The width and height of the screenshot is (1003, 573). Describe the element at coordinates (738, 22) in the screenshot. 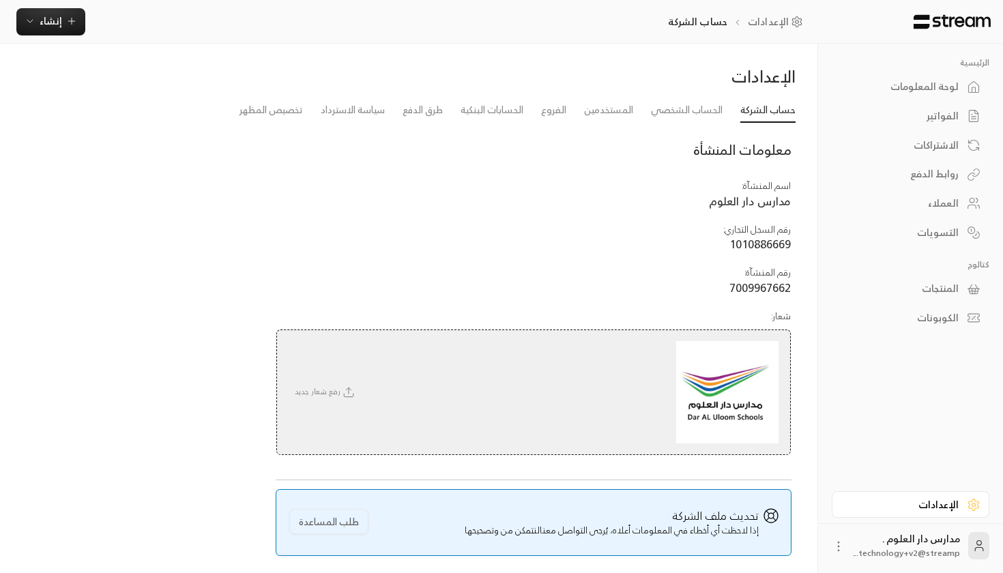

I see `nav: breadcrumb` at that location.